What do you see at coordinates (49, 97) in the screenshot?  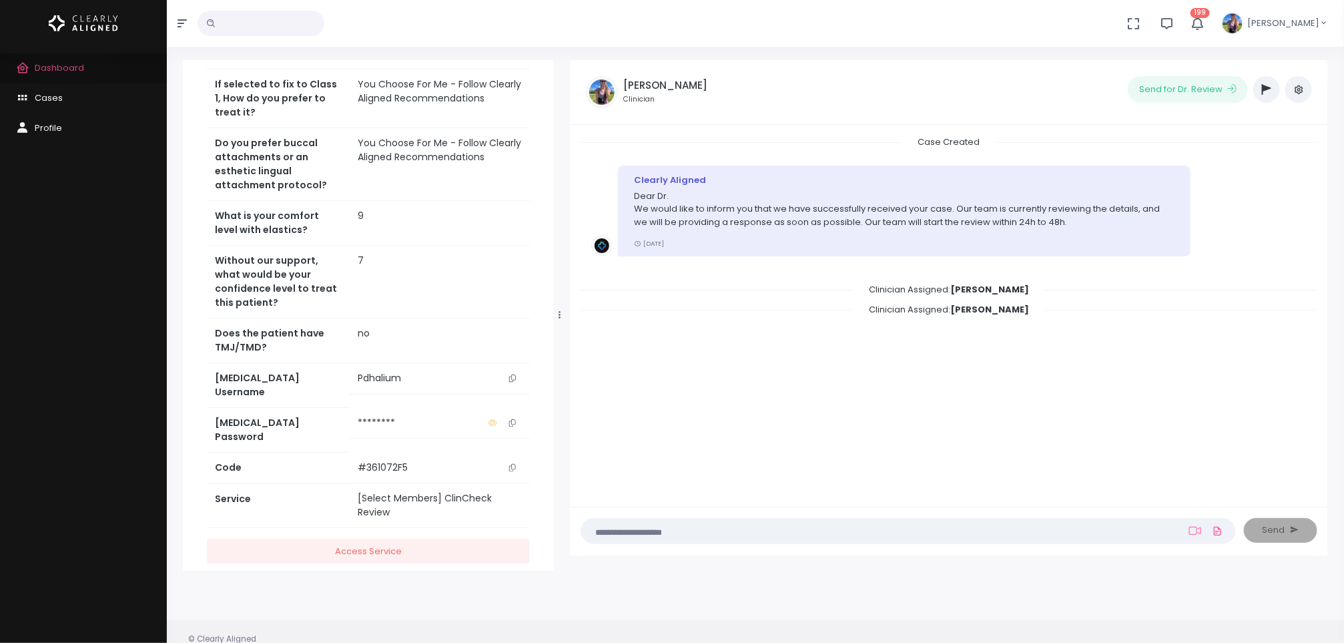 I see `span: Cases` at bounding box center [49, 97].